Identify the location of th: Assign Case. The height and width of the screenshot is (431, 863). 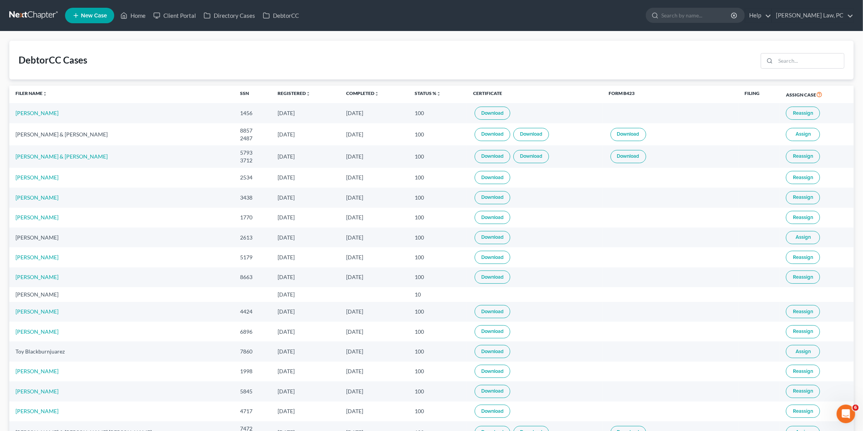
(817, 95).